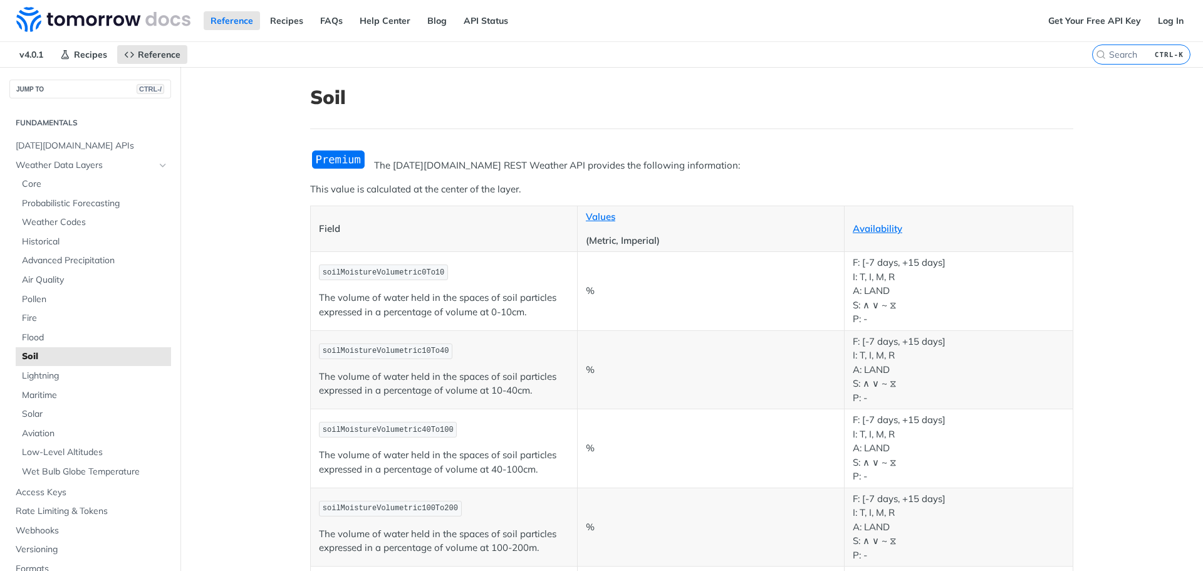 This screenshot has width=1203, height=571. I want to click on span: soilMoistureVolumetric40To100, so click(388, 430).